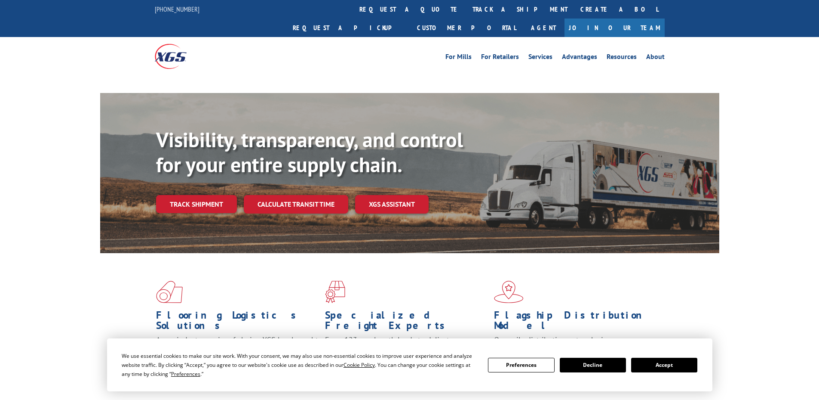  What do you see at coordinates (573, 345) in the screenshot?
I see `span: Our agile distribution network gives you nationwide inventory management on demand.` at bounding box center [573, 345].